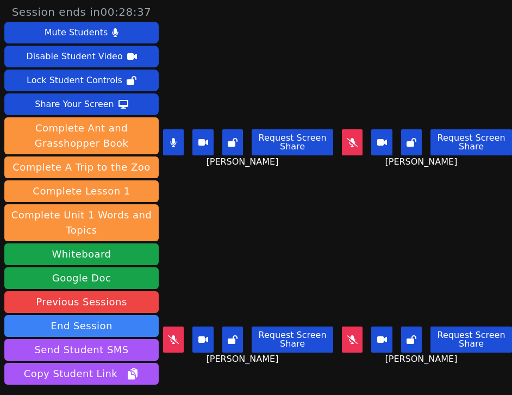  Describe the element at coordinates (81, 326) in the screenshot. I see `button: End Session` at that location.